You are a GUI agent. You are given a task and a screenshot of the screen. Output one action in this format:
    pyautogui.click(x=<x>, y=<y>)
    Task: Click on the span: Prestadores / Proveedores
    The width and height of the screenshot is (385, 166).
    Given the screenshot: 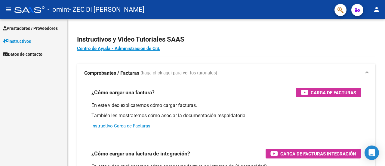 What is the action you would take?
    pyautogui.click(x=30, y=28)
    